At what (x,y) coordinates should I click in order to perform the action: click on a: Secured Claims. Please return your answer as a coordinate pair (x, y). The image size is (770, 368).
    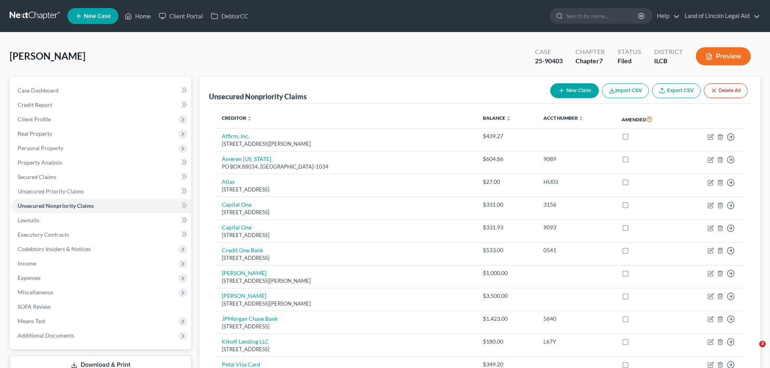
    Looking at the image, I should click on (101, 177).